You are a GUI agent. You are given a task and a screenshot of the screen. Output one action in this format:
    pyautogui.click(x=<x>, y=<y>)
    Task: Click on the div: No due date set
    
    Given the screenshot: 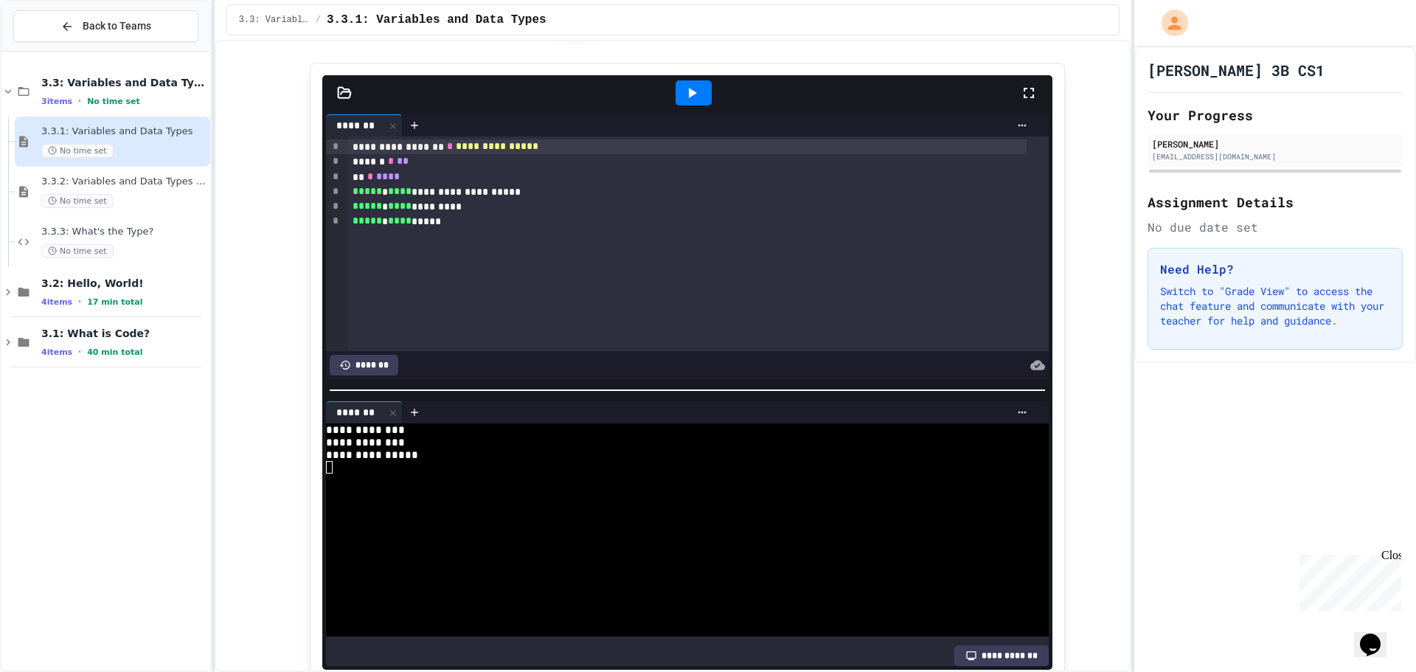 What is the action you would take?
    pyautogui.click(x=1275, y=227)
    